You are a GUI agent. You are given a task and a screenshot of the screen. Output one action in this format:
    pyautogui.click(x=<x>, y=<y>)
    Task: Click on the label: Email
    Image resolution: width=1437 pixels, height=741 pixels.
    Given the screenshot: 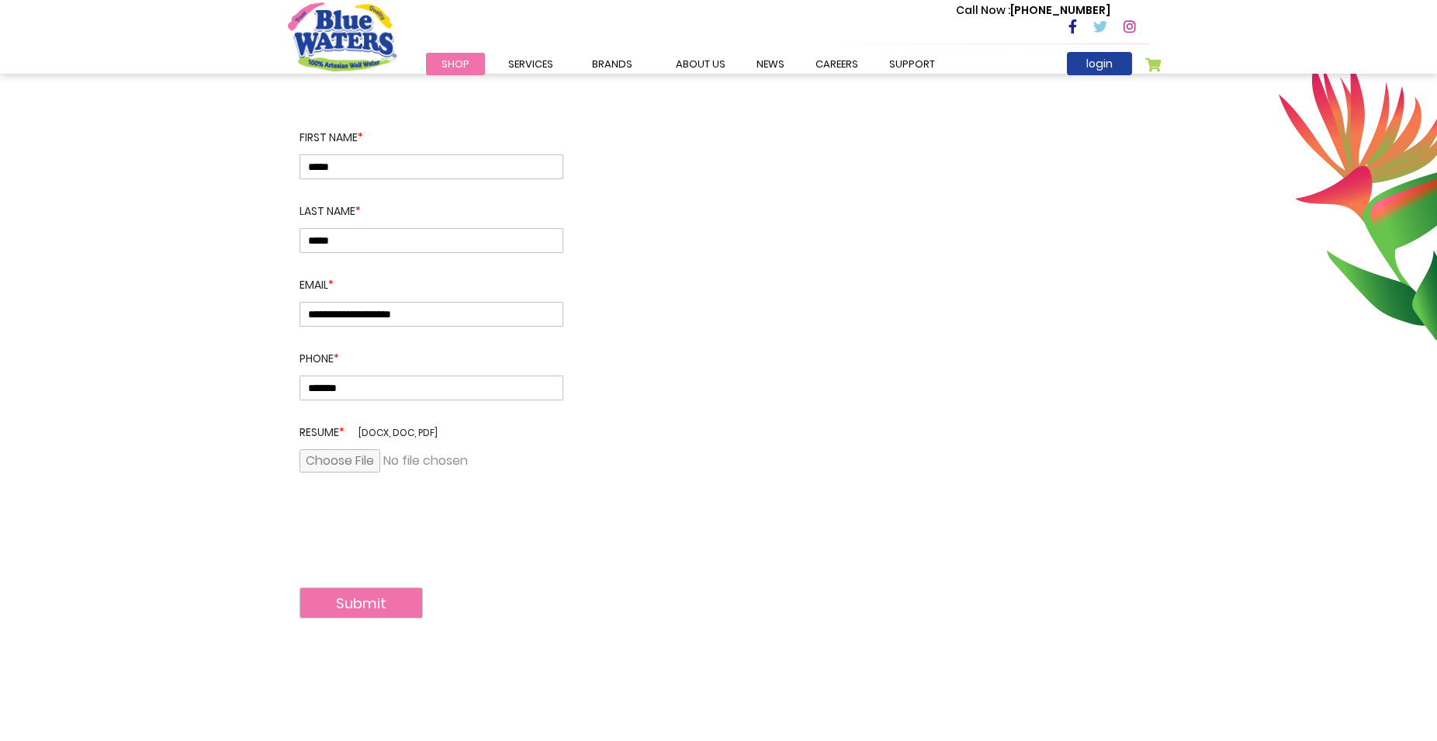 What is the action you would take?
    pyautogui.click(x=432, y=277)
    